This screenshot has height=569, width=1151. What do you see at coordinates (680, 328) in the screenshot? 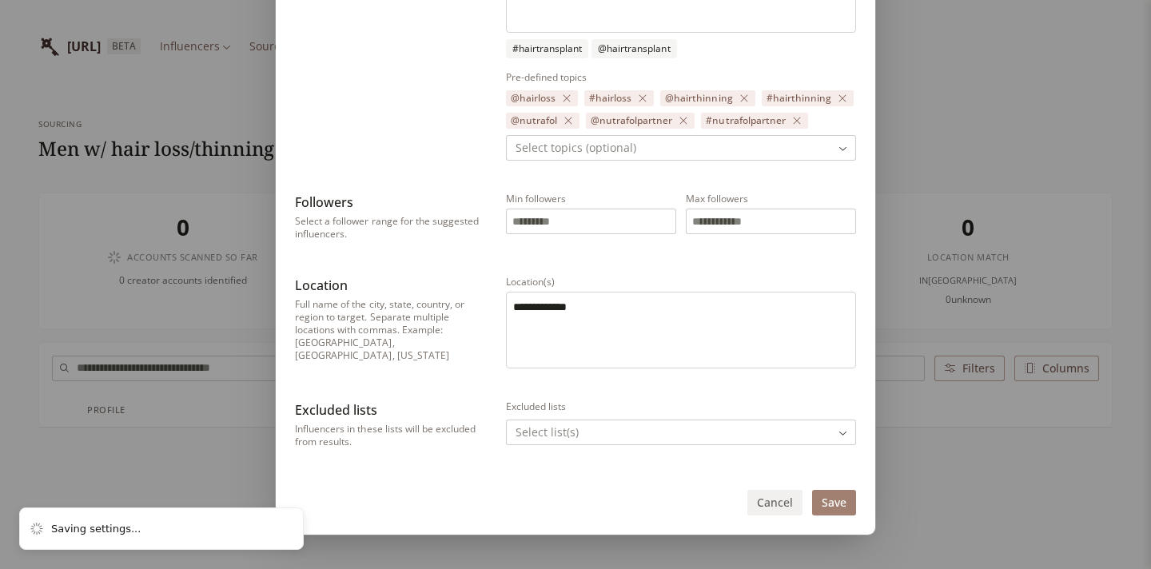
I see `textarea: Location(s)` at bounding box center [680, 328].